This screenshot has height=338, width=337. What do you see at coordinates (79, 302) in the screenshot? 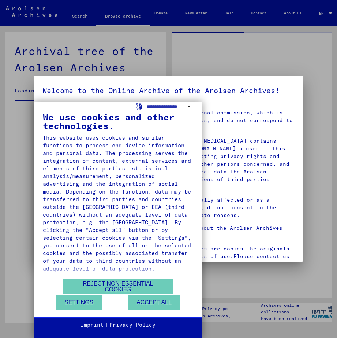
I see `button: Settings` at bounding box center [79, 302].